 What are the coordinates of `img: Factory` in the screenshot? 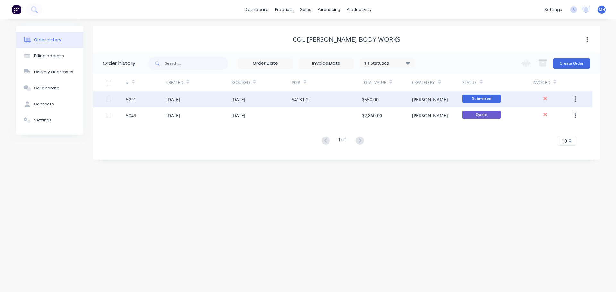 It's located at (16, 10).